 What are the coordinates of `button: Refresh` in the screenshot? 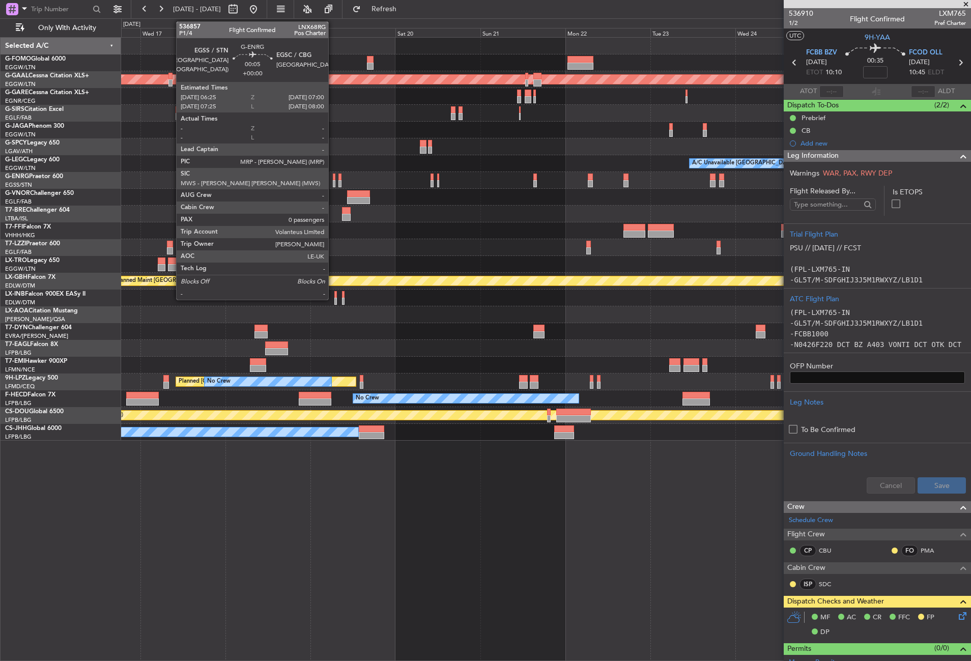 It's located at (378, 9).